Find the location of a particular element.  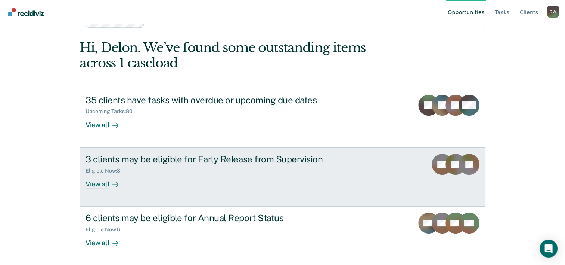

a: 35 clients have tasks with overdue or upcoming due datesUpcoming Tasks:80View all is located at coordinates (282, 118).